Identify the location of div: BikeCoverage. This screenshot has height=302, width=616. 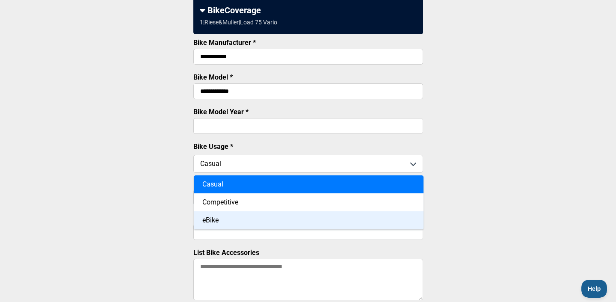
(308, 10).